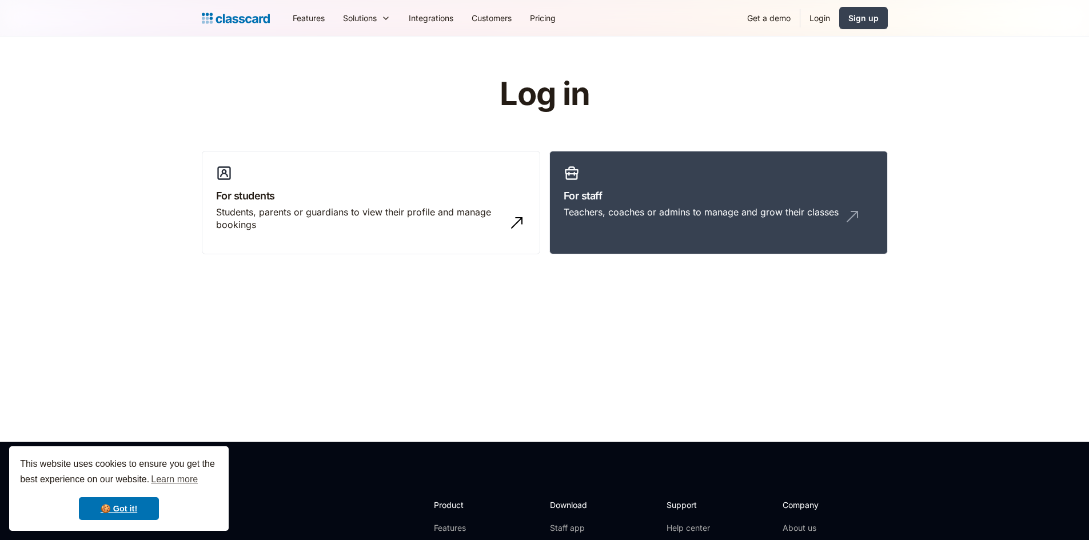  I want to click on a: Pricing, so click(542, 18).